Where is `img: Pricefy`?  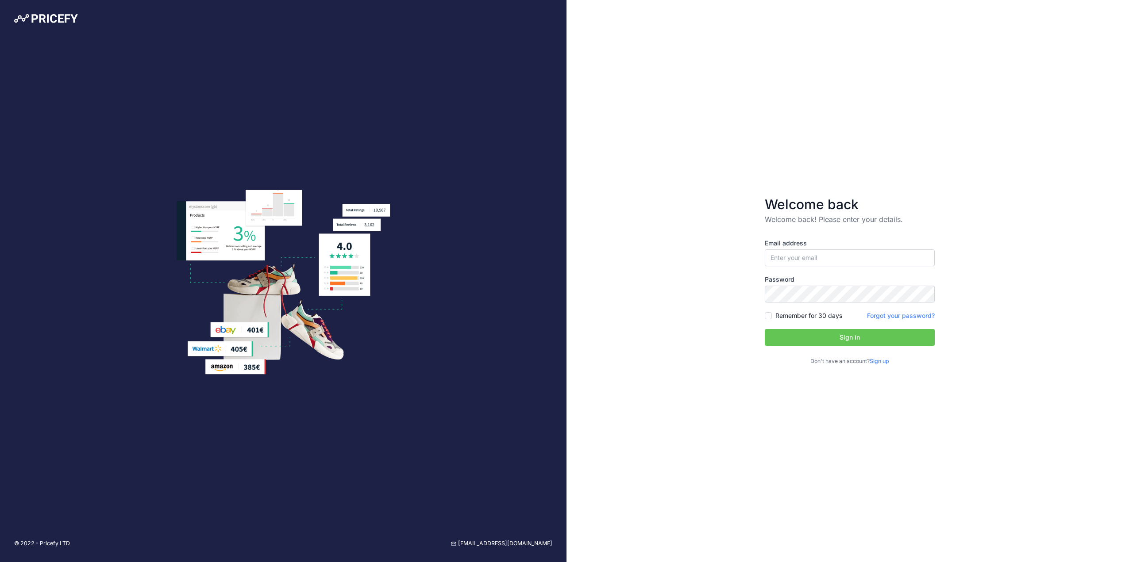
img: Pricefy is located at coordinates (46, 19).